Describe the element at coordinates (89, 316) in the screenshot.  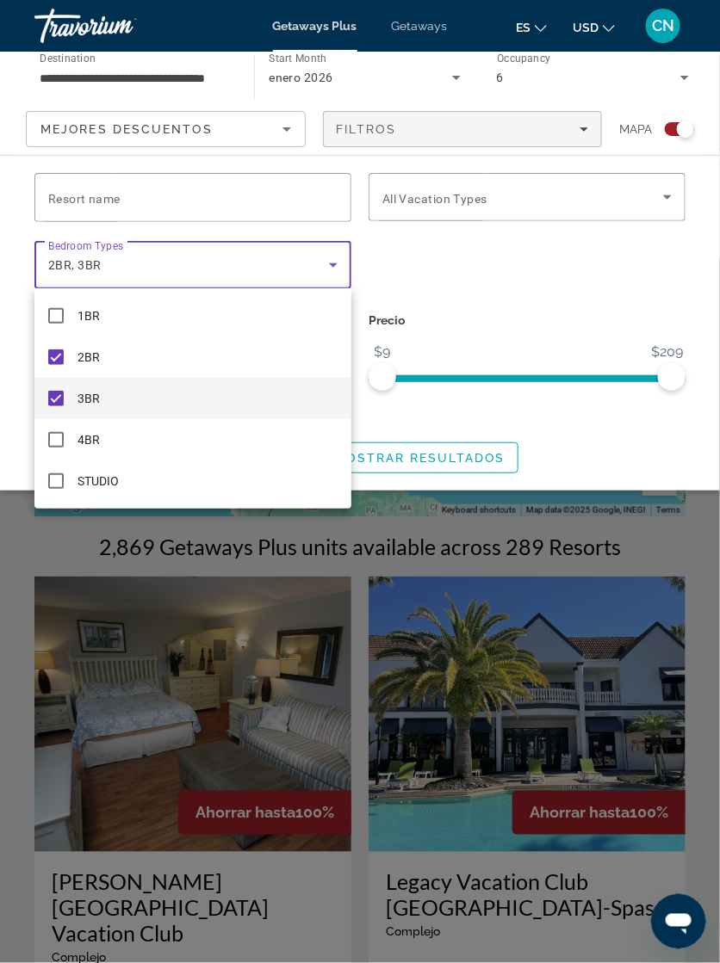
I see `span: 1BR` at that location.